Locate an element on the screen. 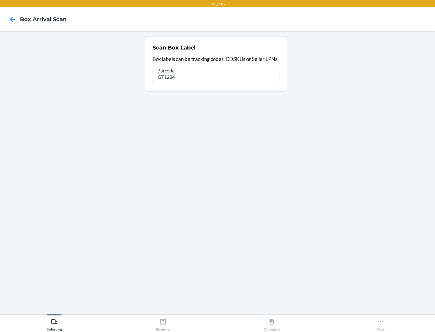 This screenshot has width=435, height=332. span: Barcode is located at coordinates (166, 71).